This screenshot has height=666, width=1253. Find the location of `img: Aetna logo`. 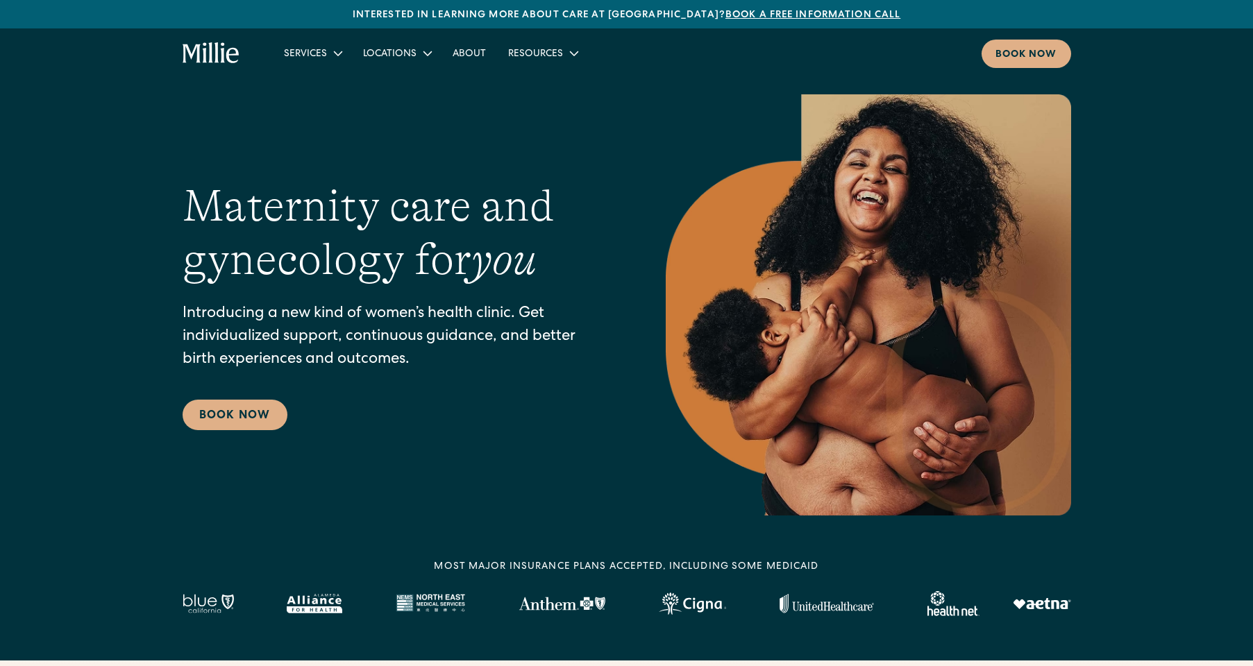

img: Aetna logo is located at coordinates (1042, 604).